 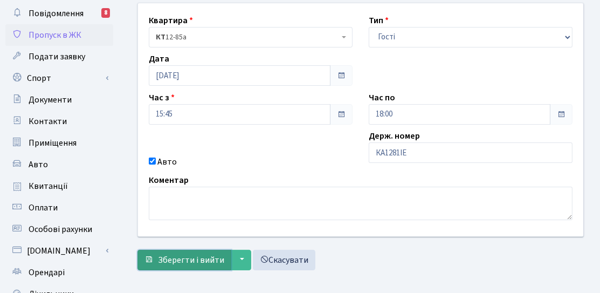 I want to click on label: Час по, so click(x=382, y=98).